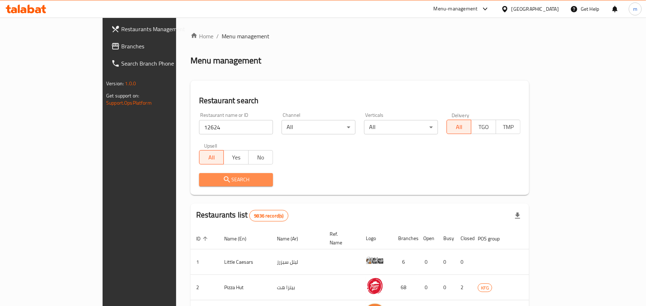  I want to click on span: Menu management, so click(245, 36).